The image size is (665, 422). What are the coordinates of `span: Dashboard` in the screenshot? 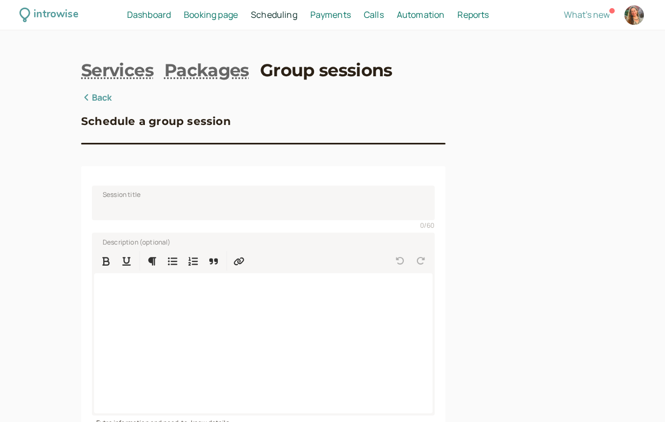 It's located at (149, 15).